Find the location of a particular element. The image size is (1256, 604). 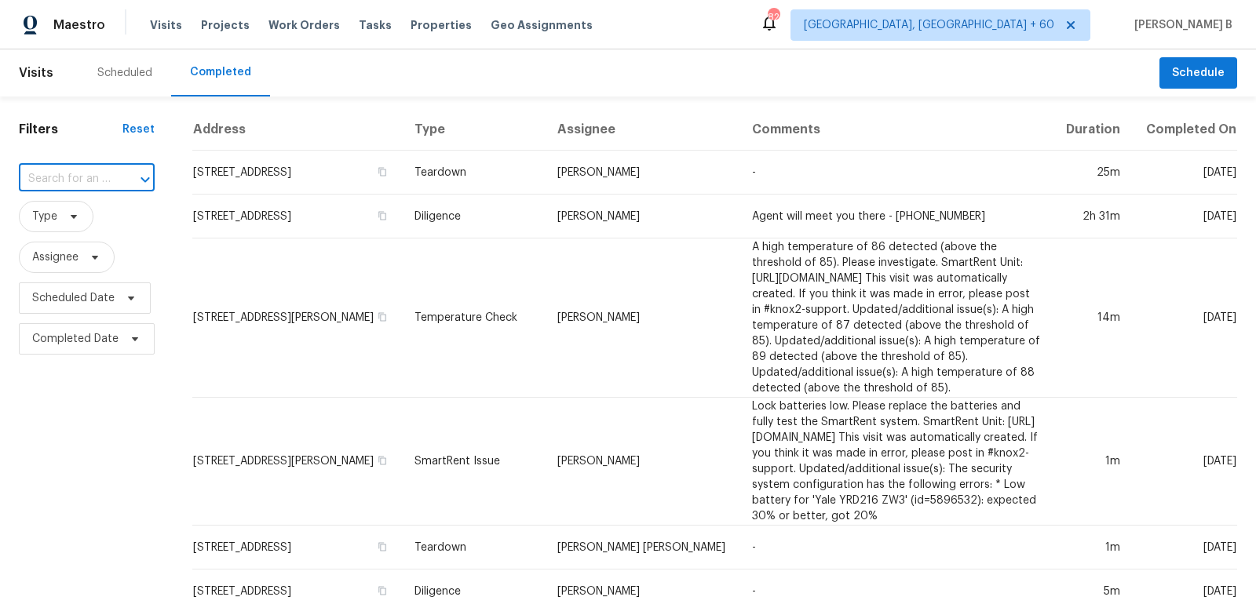

td: Lock batteries low. Please replace the batteries and fully test the SmartRent system. SmartRent U... is located at coordinates (896, 462).